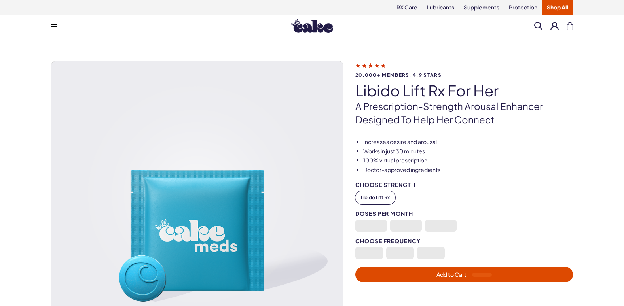 Image resolution: width=624 pixels, height=306 pixels. I want to click on img: Hello Cake, so click(312, 26).